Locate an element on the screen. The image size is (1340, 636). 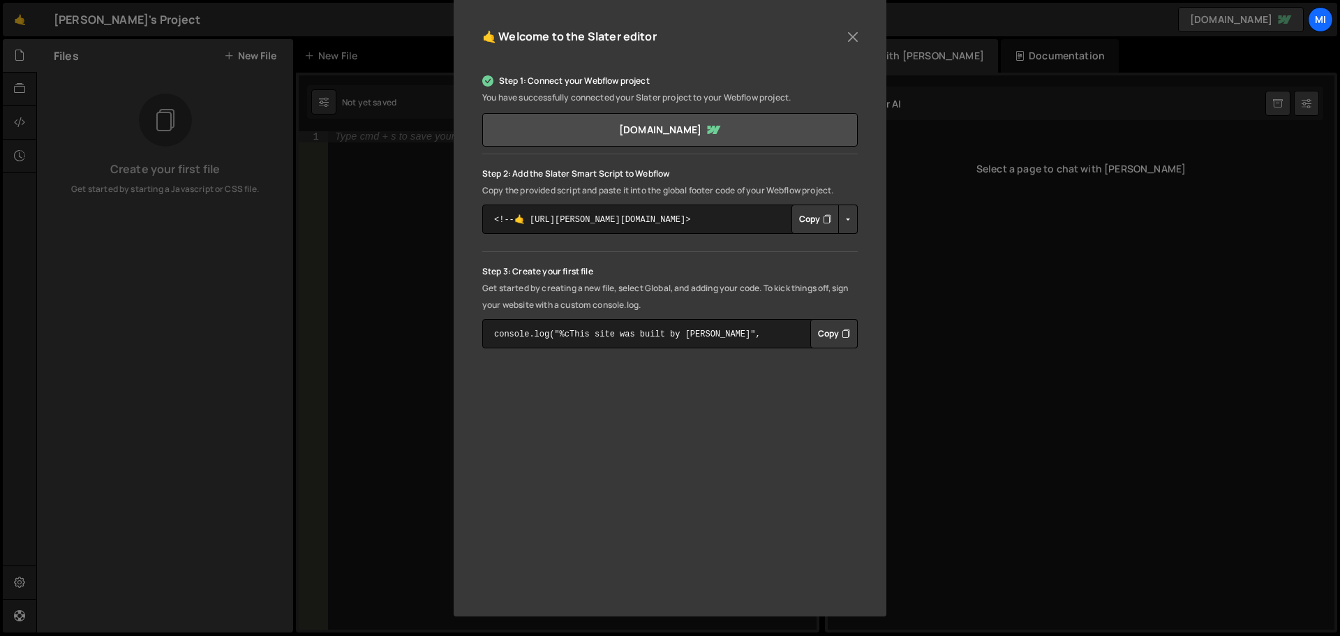
p: Get started by creating a new file, select Global, and adding your code. To kick things off, sign... is located at coordinates (670, 297).